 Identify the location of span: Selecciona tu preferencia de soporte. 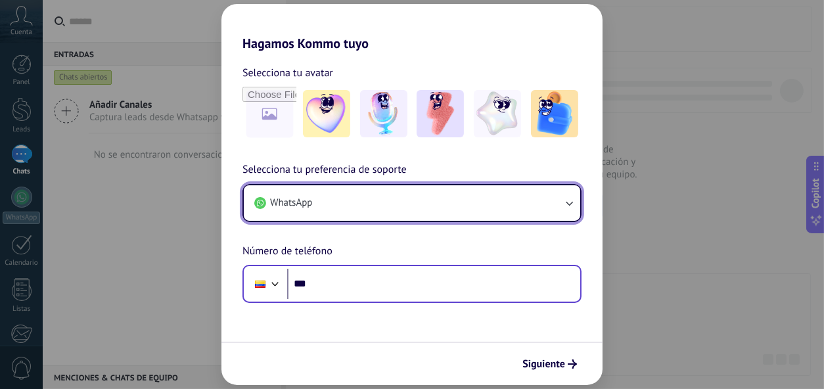
(324, 170).